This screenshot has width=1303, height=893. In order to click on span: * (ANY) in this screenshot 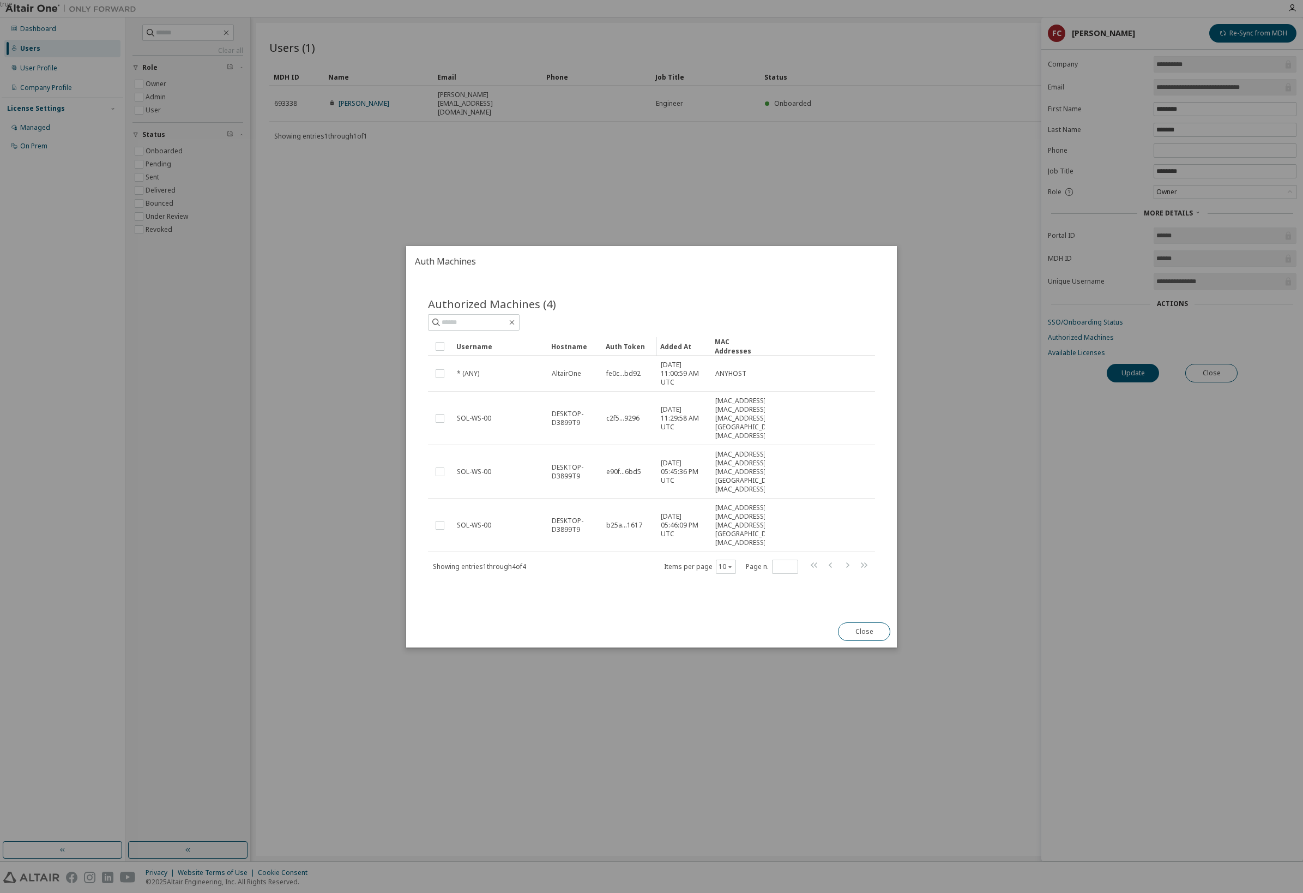, I will do `click(468, 373)`.